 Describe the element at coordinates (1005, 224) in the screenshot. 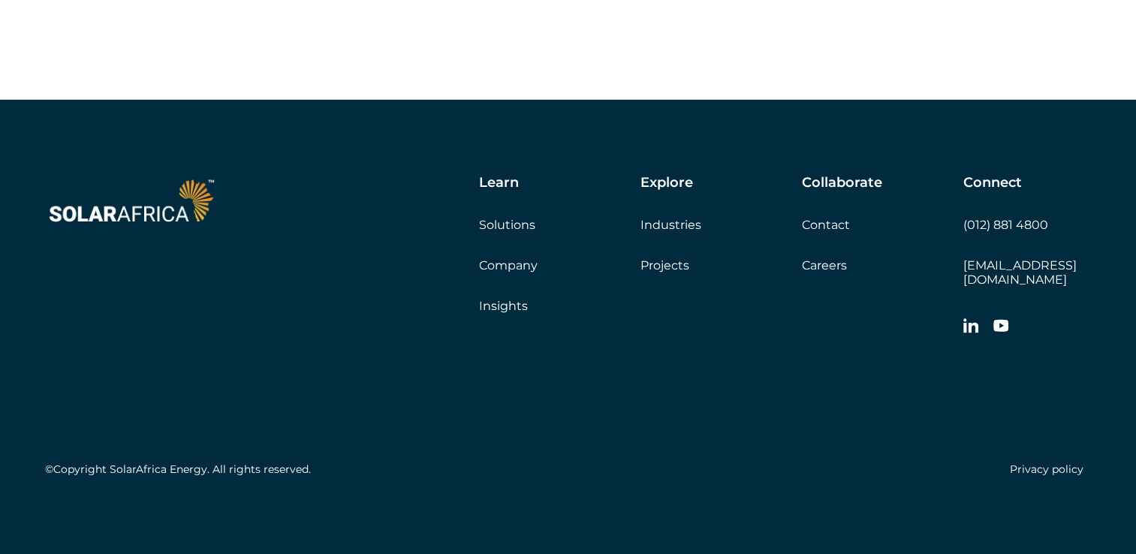

I see `a: (012) 881 4800` at that location.